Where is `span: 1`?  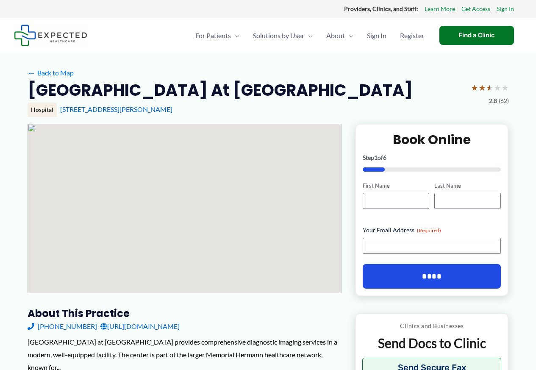 span: 1 is located at coordinates (376, 157).